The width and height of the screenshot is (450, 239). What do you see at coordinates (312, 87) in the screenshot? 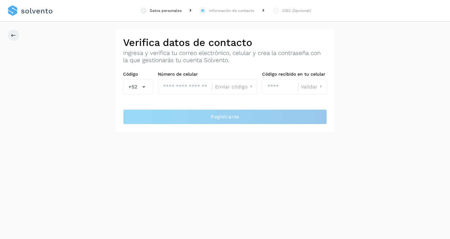
I see `button: Validar` at bounding box center [312, 87].